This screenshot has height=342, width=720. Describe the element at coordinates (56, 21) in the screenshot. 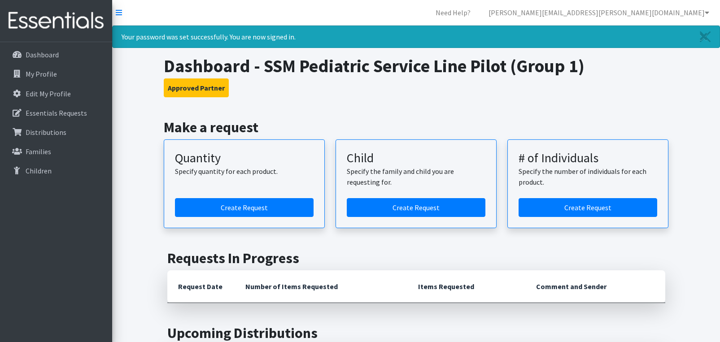

I see `img: HumanEssentials` at that location.